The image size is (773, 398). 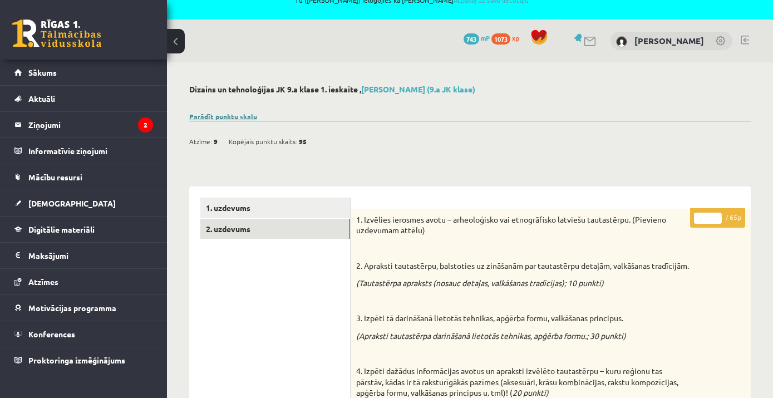 I want to click on a: Parādīt punktu skalu, so click(x=223, y=116).